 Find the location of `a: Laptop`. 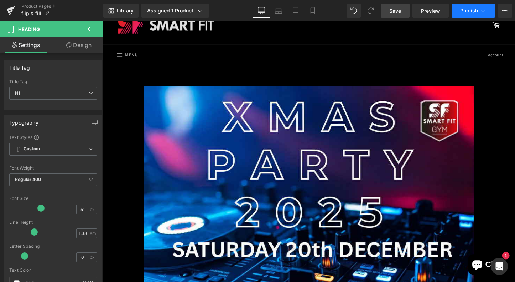

a: Laptop is located at coordinates (279, 11).